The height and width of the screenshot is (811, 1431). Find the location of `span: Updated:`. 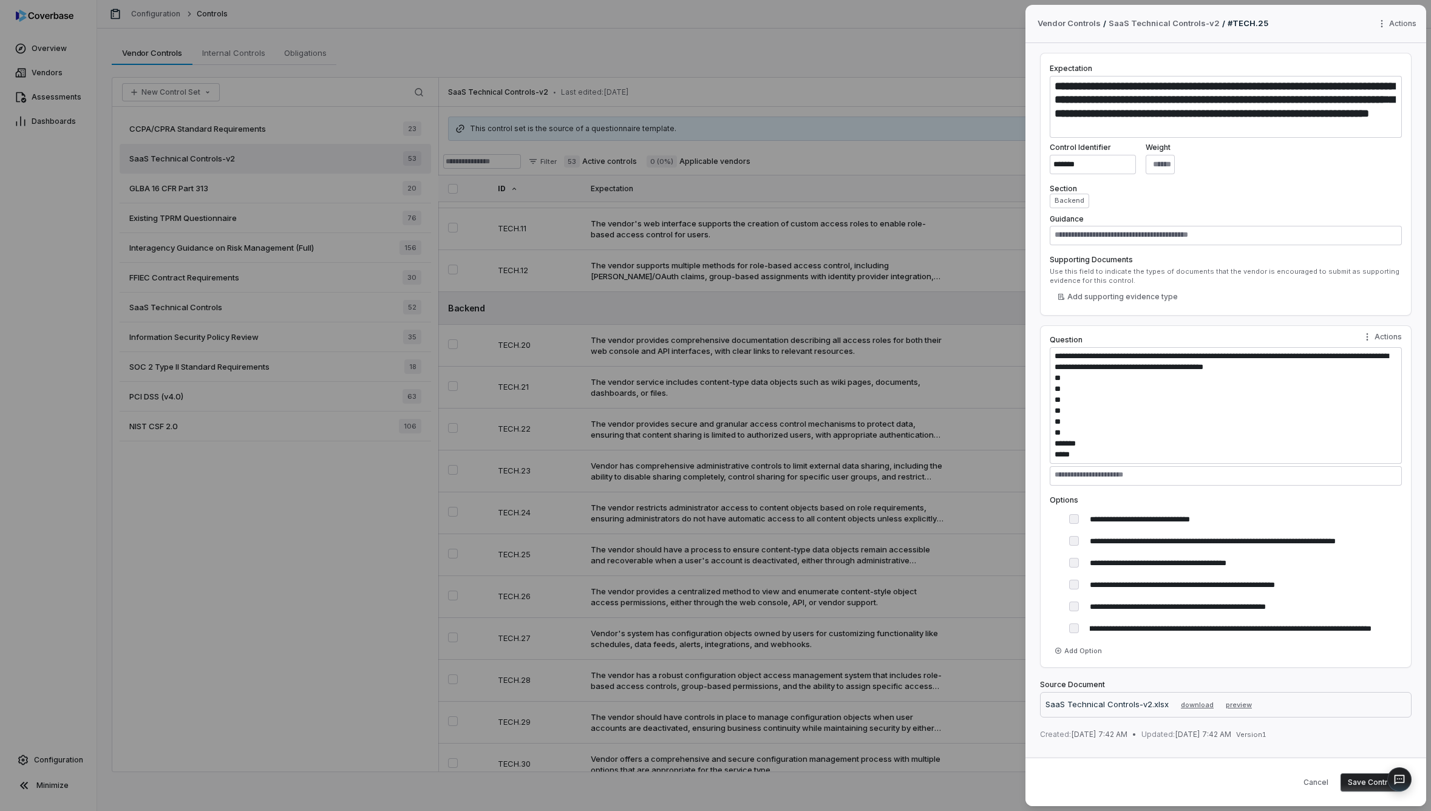

span: Updated: is located at coordinates (1158, 734).